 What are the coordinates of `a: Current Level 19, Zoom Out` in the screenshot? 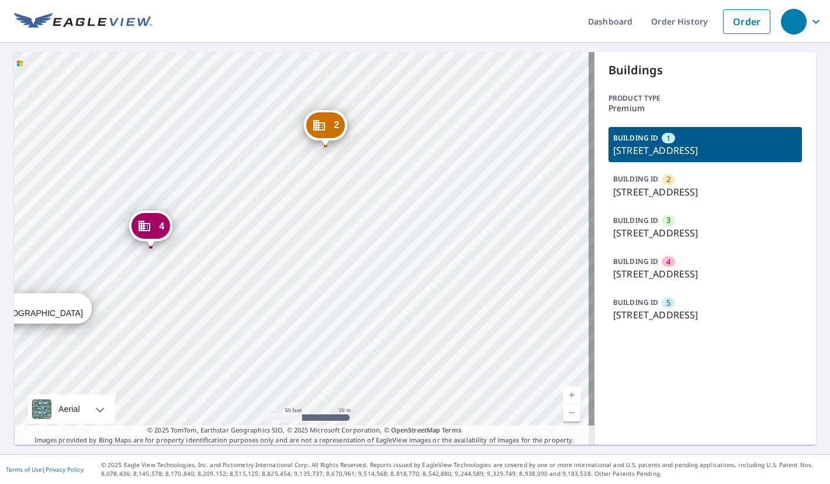 It's located at (572, 412).